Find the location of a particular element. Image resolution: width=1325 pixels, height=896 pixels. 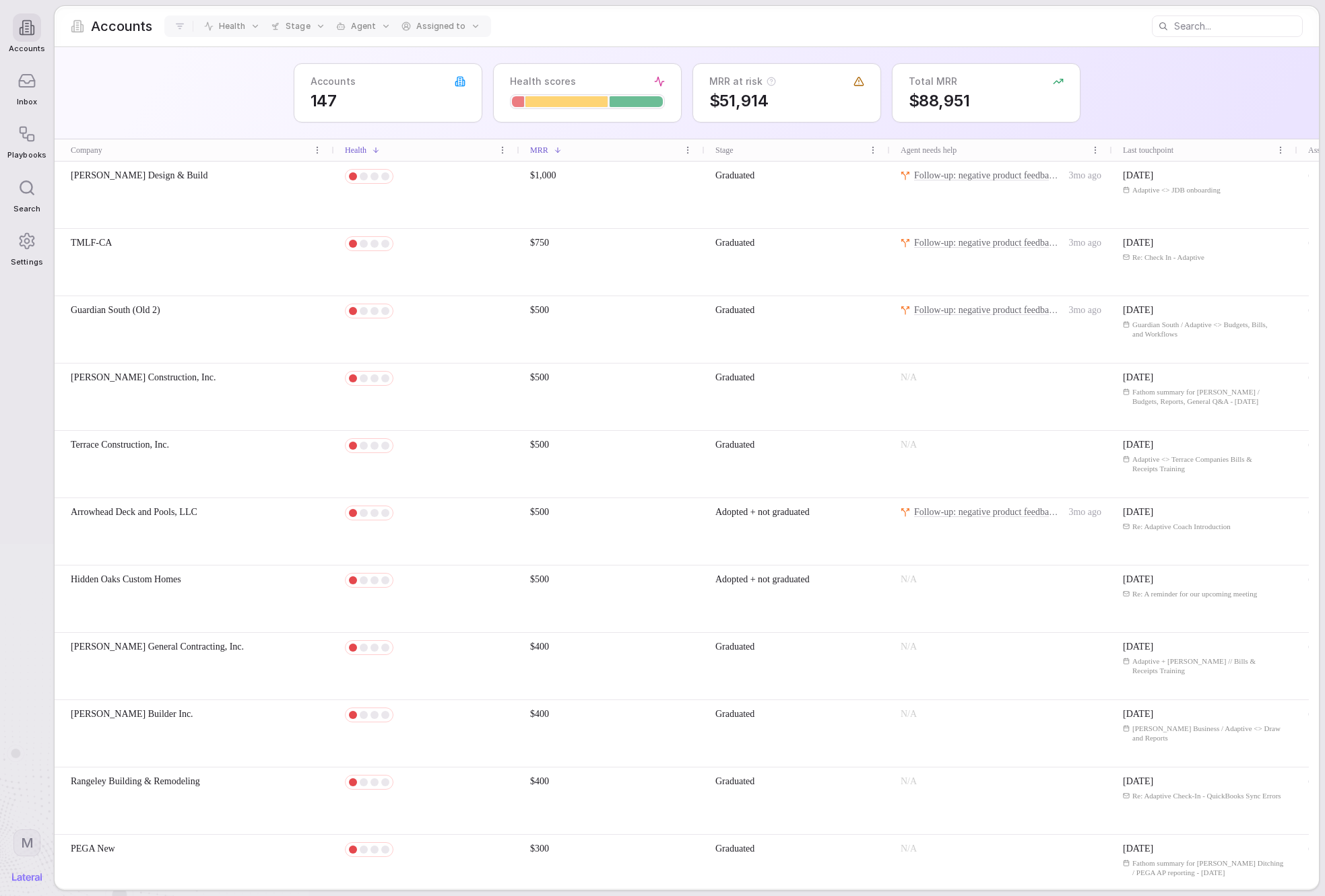

div: MRR at risk is located at coordinates (742, 82).